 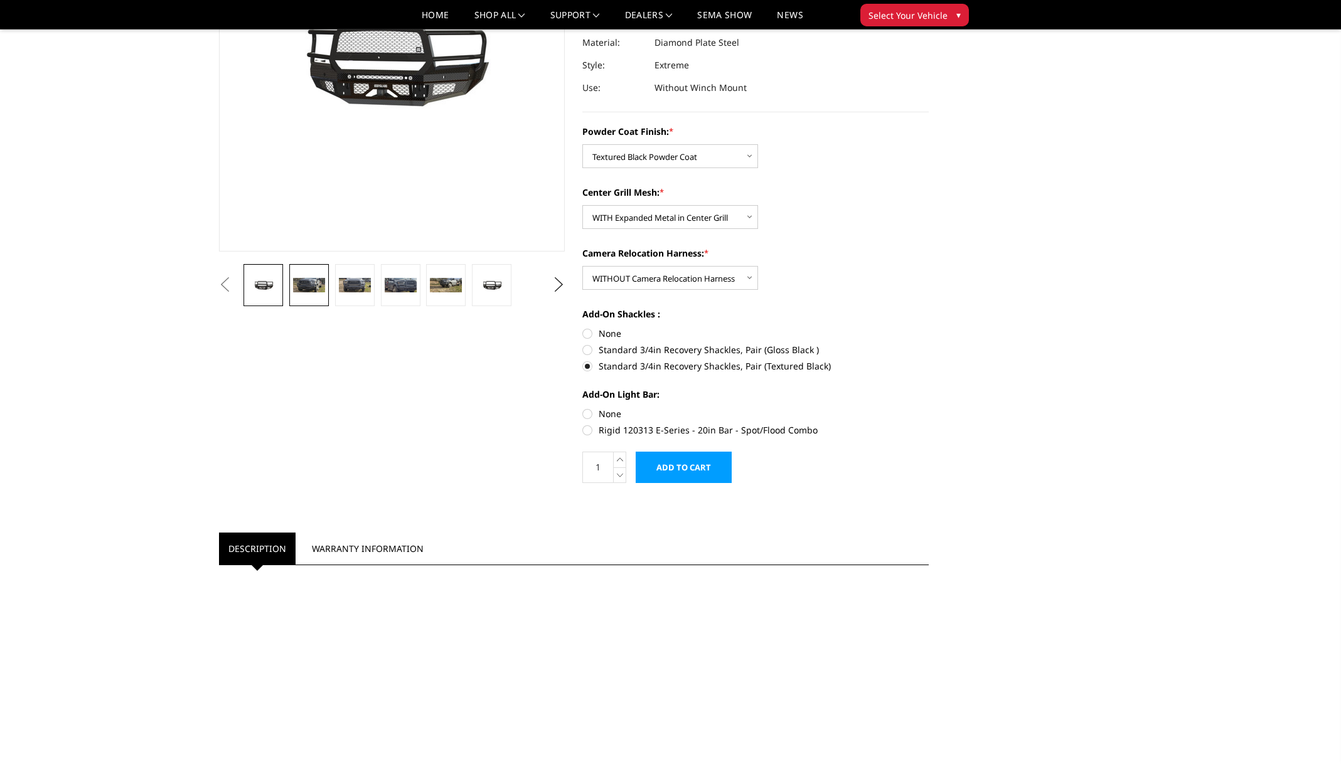 I want to click on button: Next, so click(x=558, y=285).